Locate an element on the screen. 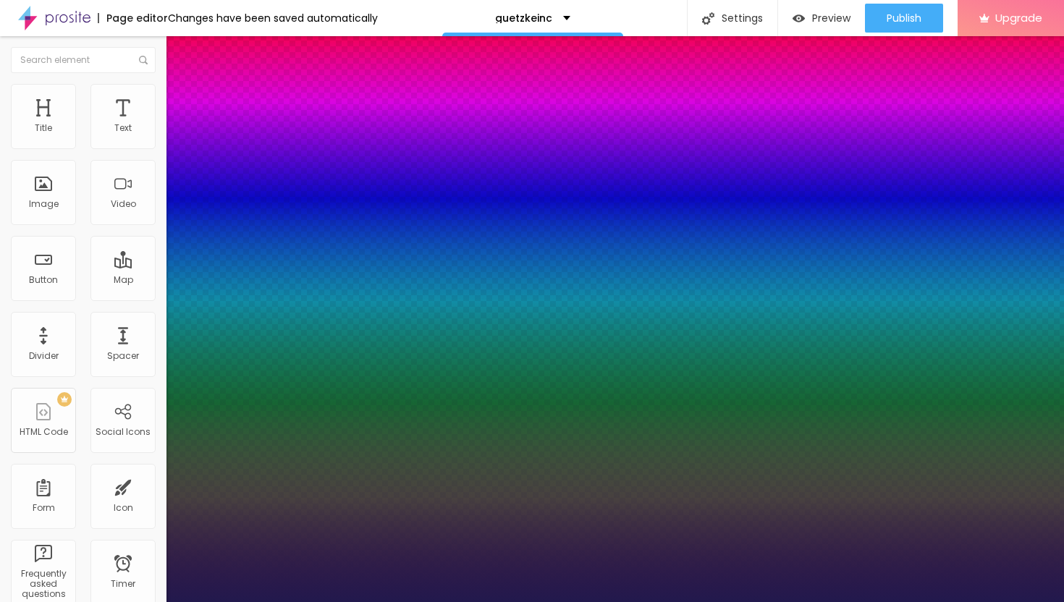 The image size is (1064, 602). div: Timer is located at coordinates (123, 584).